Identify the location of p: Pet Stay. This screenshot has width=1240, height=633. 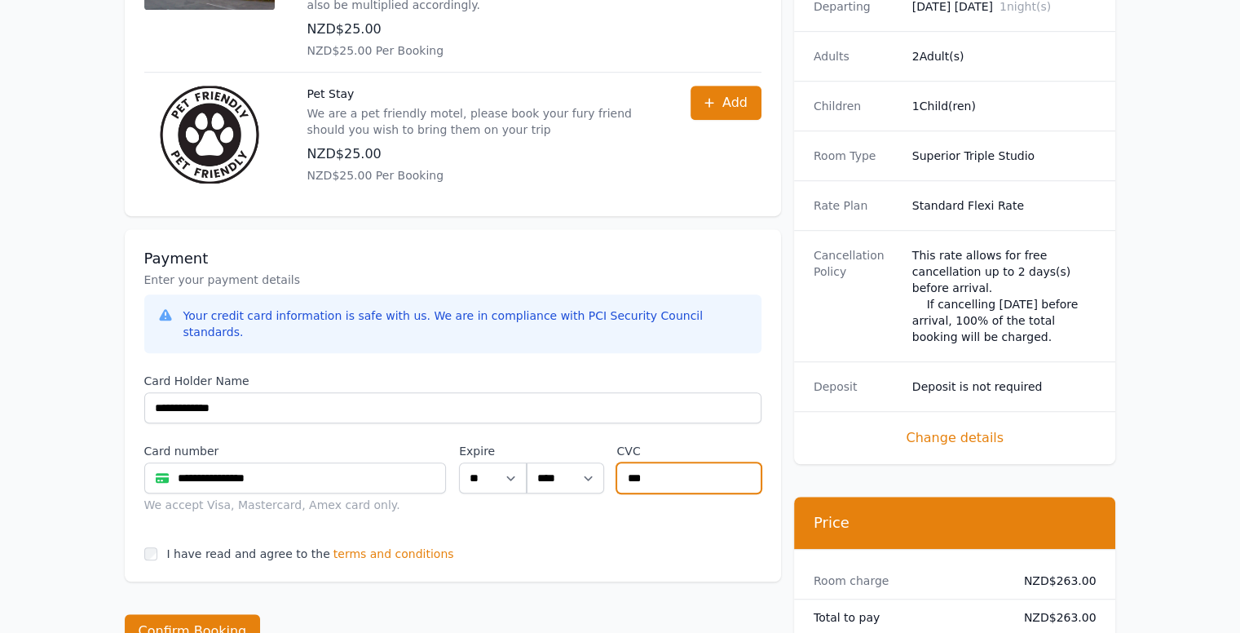
(483, 94).